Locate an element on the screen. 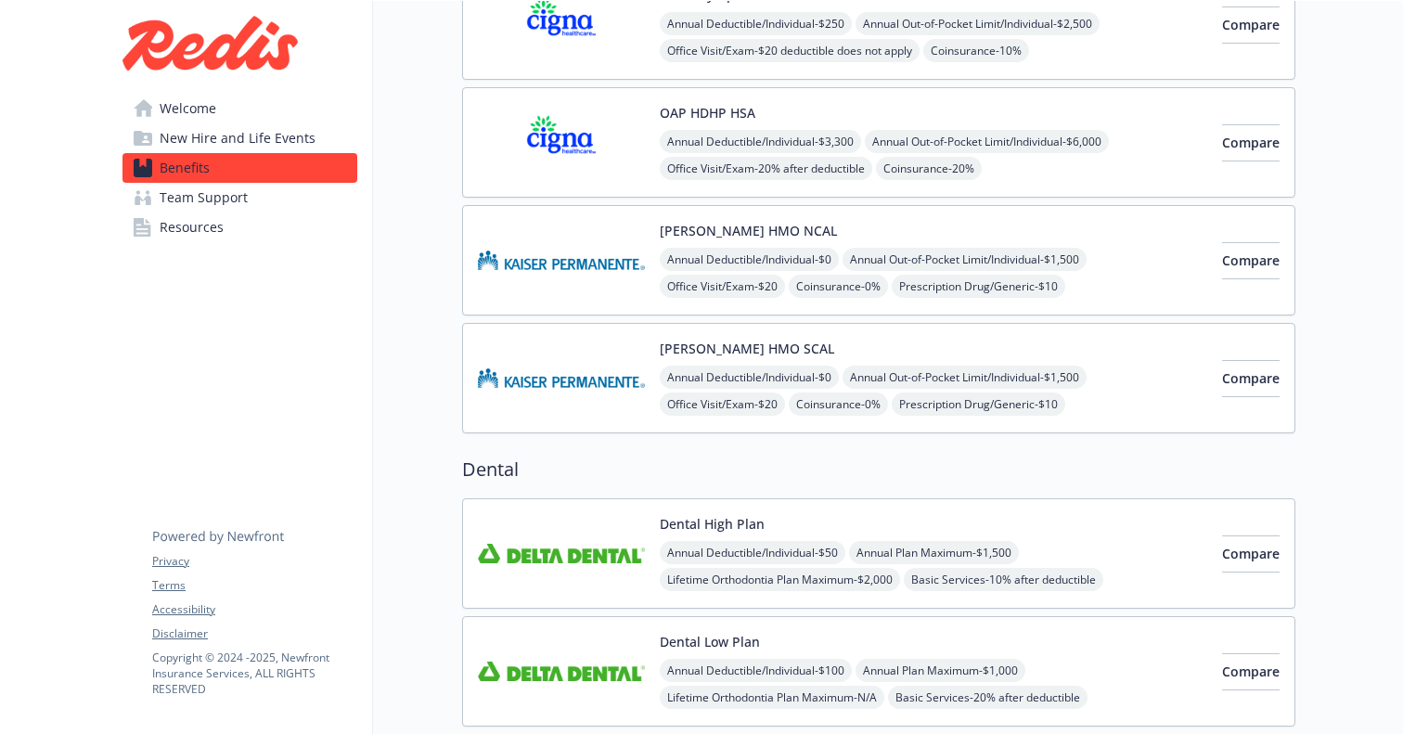 The height and width of the screenshot is (734, 1403). span: Annual Out-of-Pocket Limit/Individual - $2,500 is located at coordinates (977, 23).